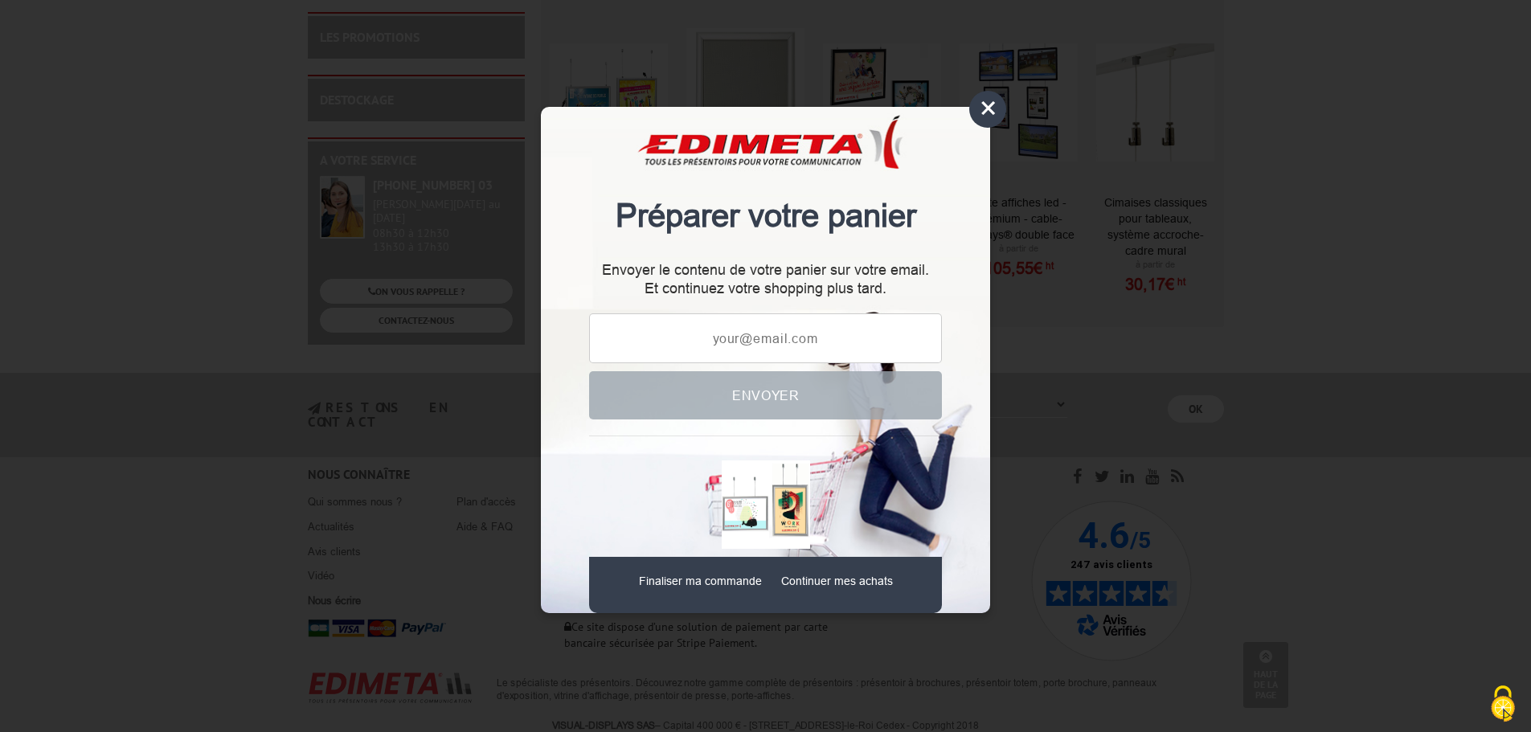  I want to click on a: Finaliser ma commande, so click(700, 581).